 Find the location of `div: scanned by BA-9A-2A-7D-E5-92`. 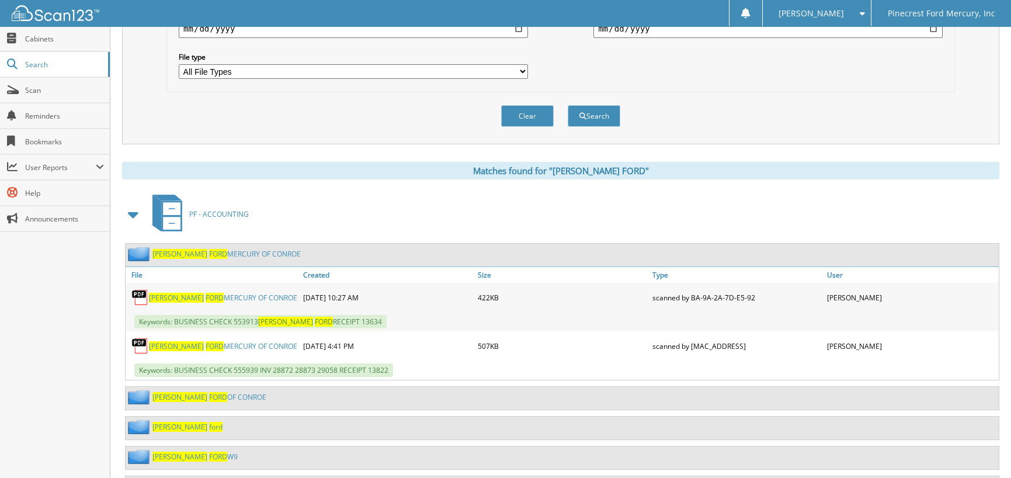

div: scanned by BA-9A-2A-7D-E5-92 is located at coordinates (736, 297).